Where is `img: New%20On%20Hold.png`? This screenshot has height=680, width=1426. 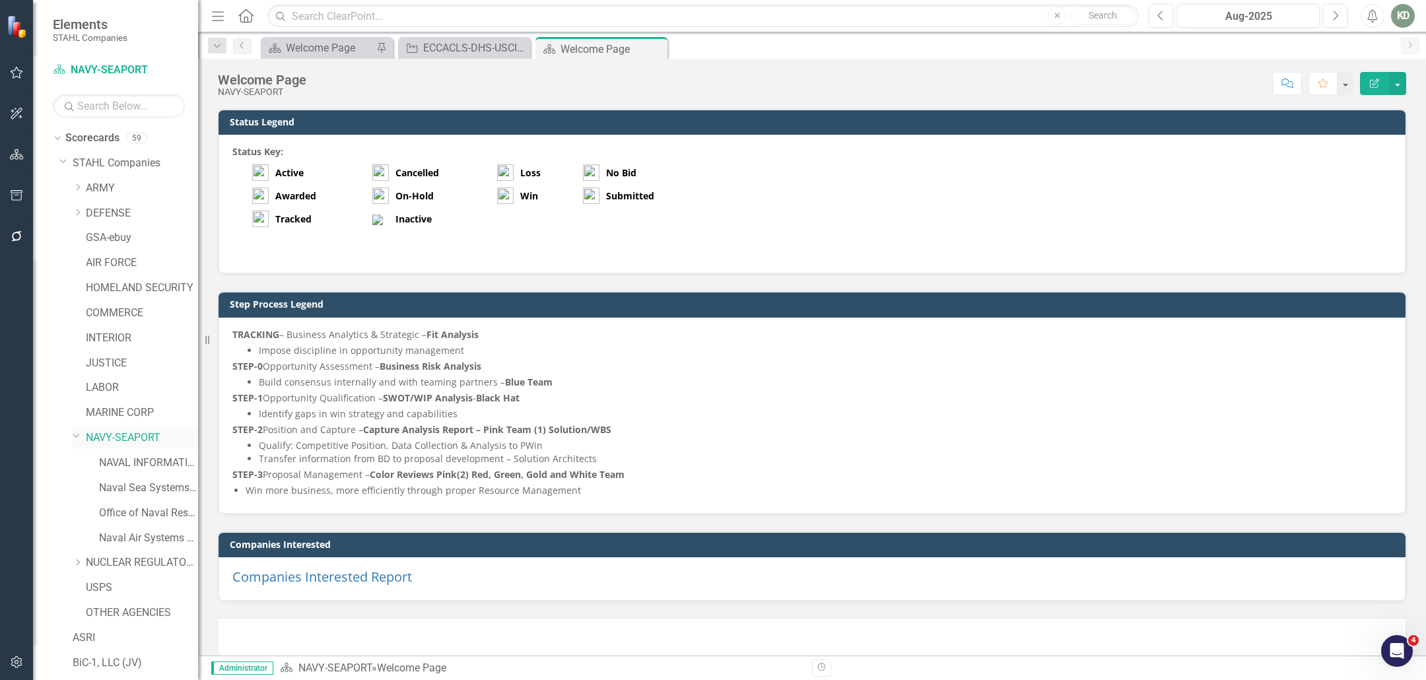
img: New%20On%20Hold.png is located at coordinates (380, 195).